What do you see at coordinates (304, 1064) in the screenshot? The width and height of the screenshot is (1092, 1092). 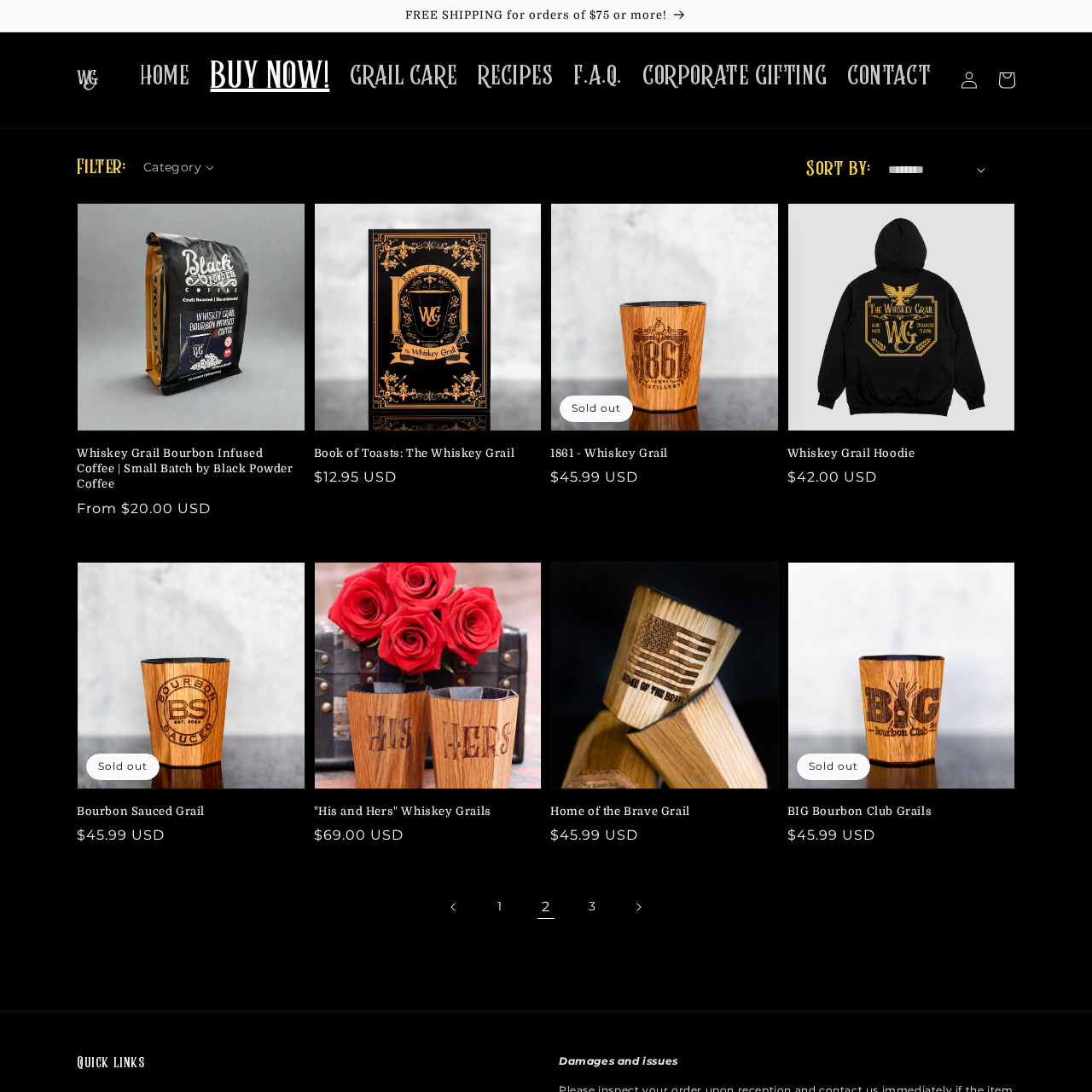 I see `h2: Quick links` at bounding box center [304, 1064].